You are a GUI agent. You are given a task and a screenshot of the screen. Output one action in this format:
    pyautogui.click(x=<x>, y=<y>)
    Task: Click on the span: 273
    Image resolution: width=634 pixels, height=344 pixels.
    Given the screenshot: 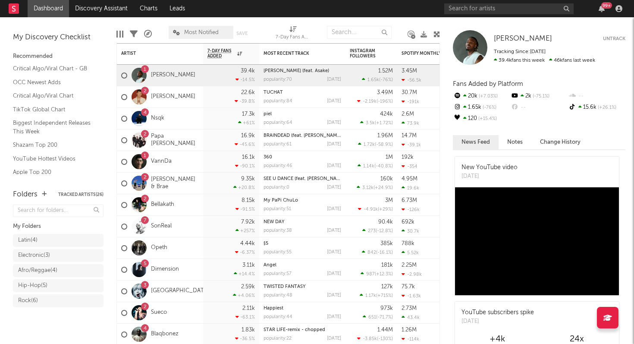 What is the action you would take?
    pyautogui.click(x=372, y=231)
    